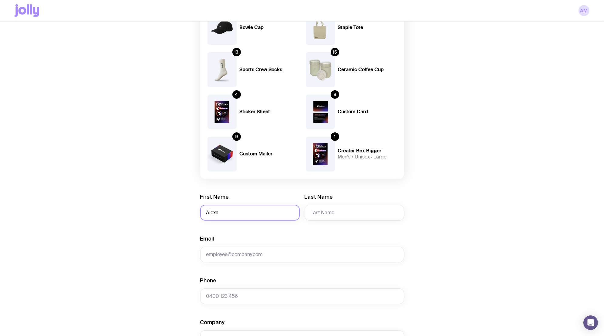 Image resolution: width=604 pixels, height=336 pixels. Describe the element at coordinates (208, 281) in the screenshot. I see `label: Phone` at that location.